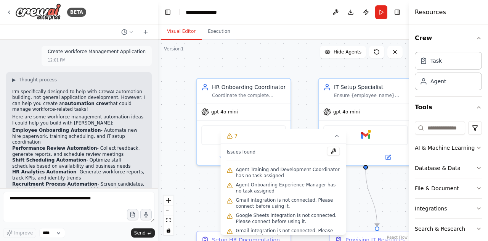 Image resolution: width=488 pixels, height=241 pixels. Describe the element at coordinates (77, 12) in the screenshot. I see `div: BETA` at that location.